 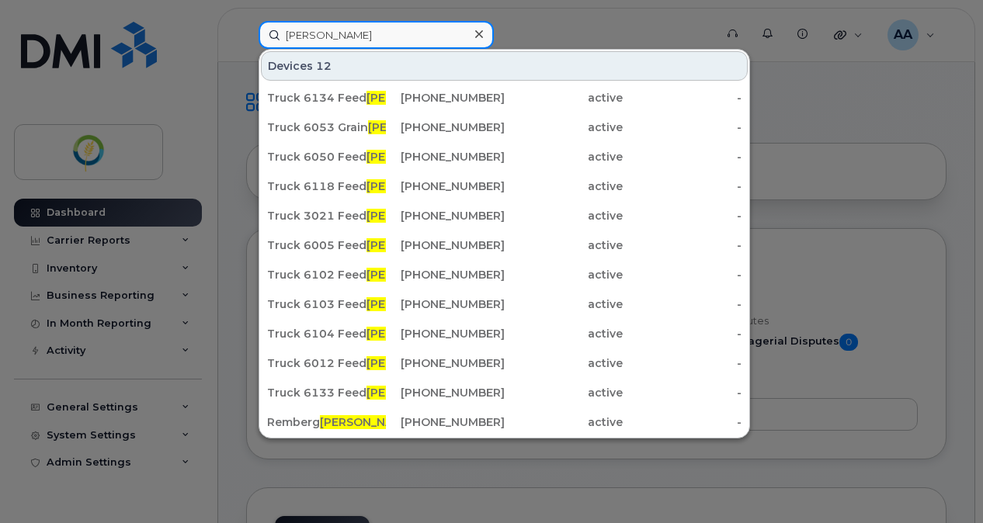 What do you see at coordinates (326, 363) in the screenshot?
I see `div: Truck 6012 Feed t Tablet` at bounding box center [326, 363].